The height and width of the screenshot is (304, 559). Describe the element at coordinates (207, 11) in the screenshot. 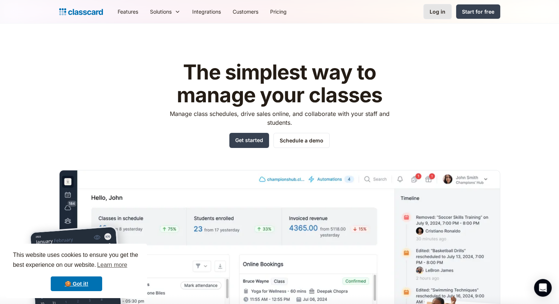

I see `a: Integrations` at that location.